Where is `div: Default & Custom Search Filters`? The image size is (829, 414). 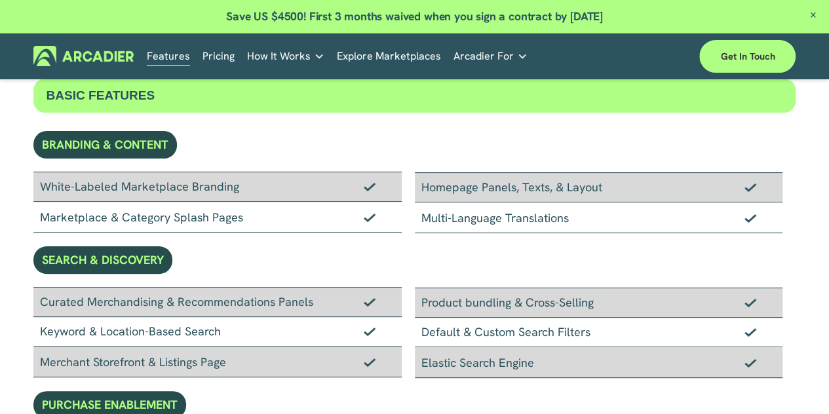 div: Default & Custom Search Filters is located at coordinates (599, 332).